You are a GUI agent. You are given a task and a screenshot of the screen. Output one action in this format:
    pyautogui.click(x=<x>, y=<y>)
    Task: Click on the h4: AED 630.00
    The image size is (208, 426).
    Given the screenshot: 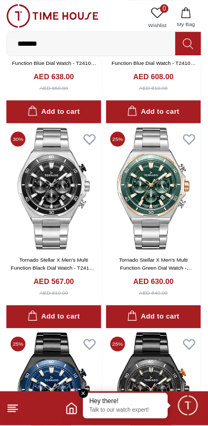 What is the action you would take?
    pyautogui.click(x=154, y=282)
    